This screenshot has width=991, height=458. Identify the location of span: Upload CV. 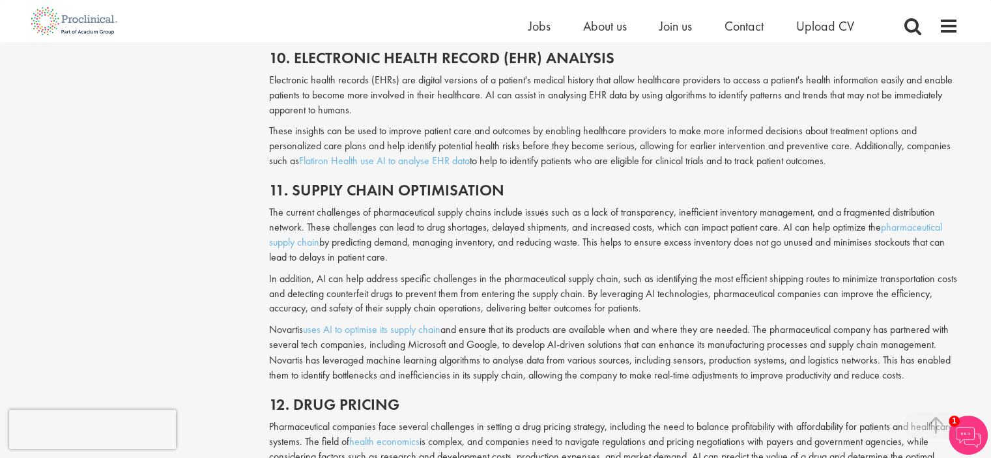
(825, 26).